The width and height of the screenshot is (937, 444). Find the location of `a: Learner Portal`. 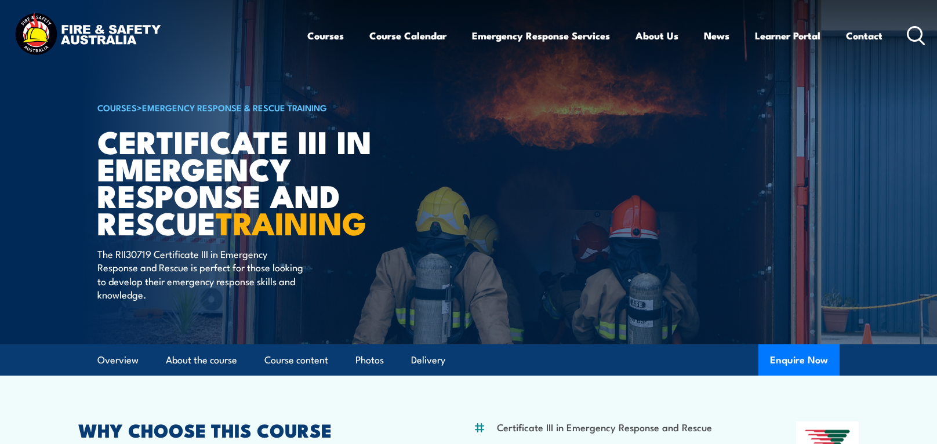

a: Learner Portal is located at coordinates (787, 35).